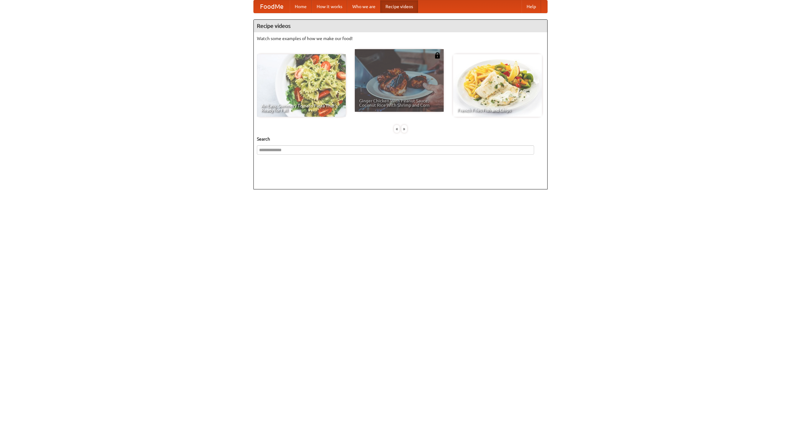 Image resolution: width=801 pixels, height=443 pixels. I want to click on a: French Fries Fish and Chips, so click(497, 85).